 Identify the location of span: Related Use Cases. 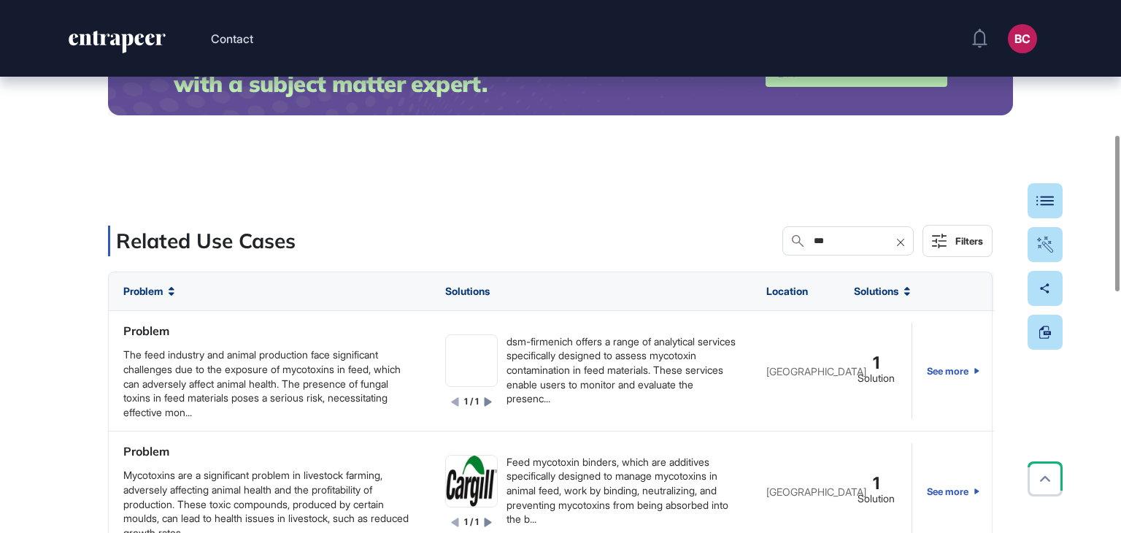
(206, 240).